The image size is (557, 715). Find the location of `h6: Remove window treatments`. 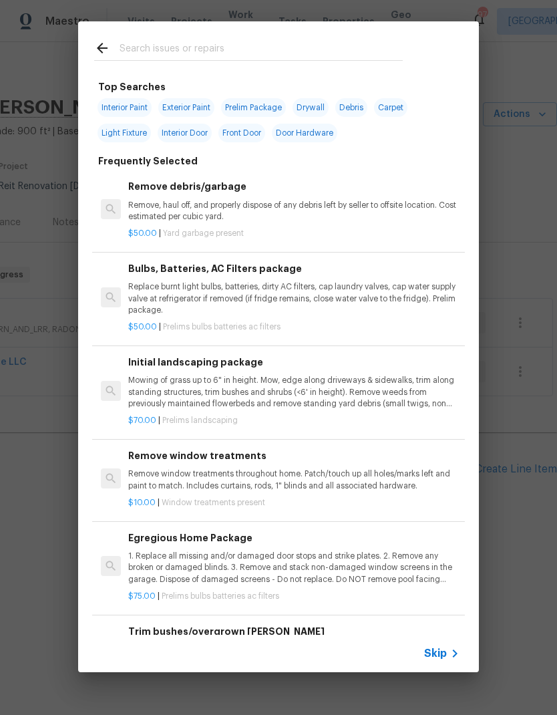

h6: Remove window treatments is located at coordinates (294, 456).